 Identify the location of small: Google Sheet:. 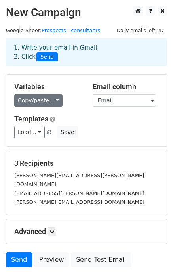
(53, 30).